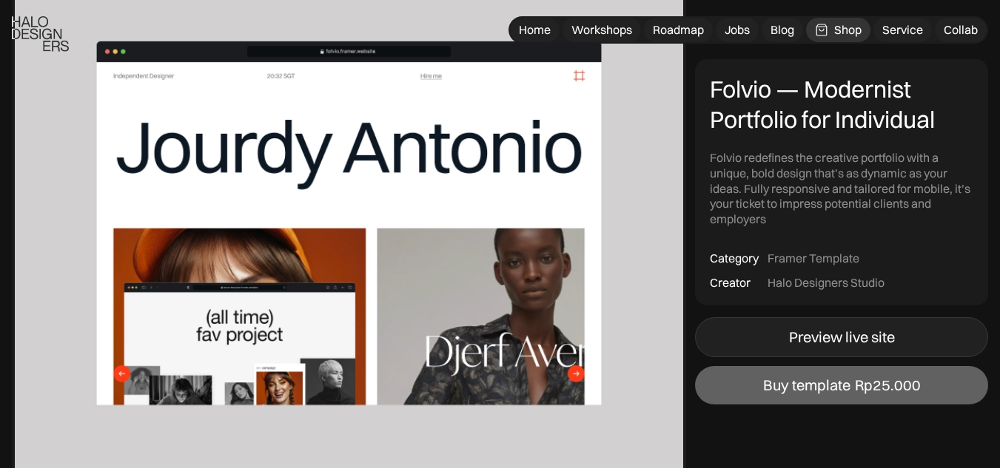 The image size is (1000, 468). Describe the element at coordinates (602, 30) in the screenshot. I see `a: Workshops` at that location.